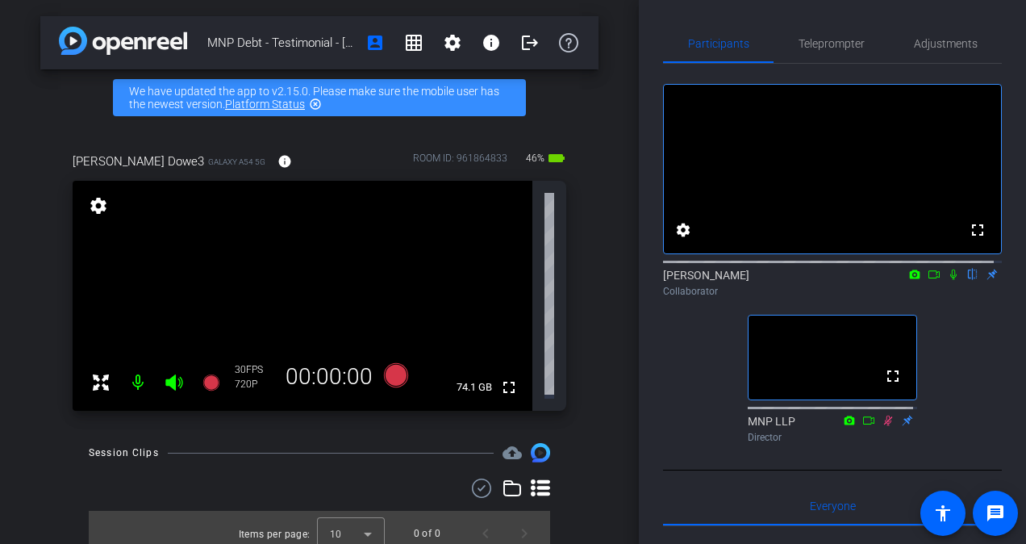 This screenshot has width=1026, height=544. I want to click on div: We have updated the app to v2.15.0. Please make sure the mobile user has the newest version., so click(319, 98).